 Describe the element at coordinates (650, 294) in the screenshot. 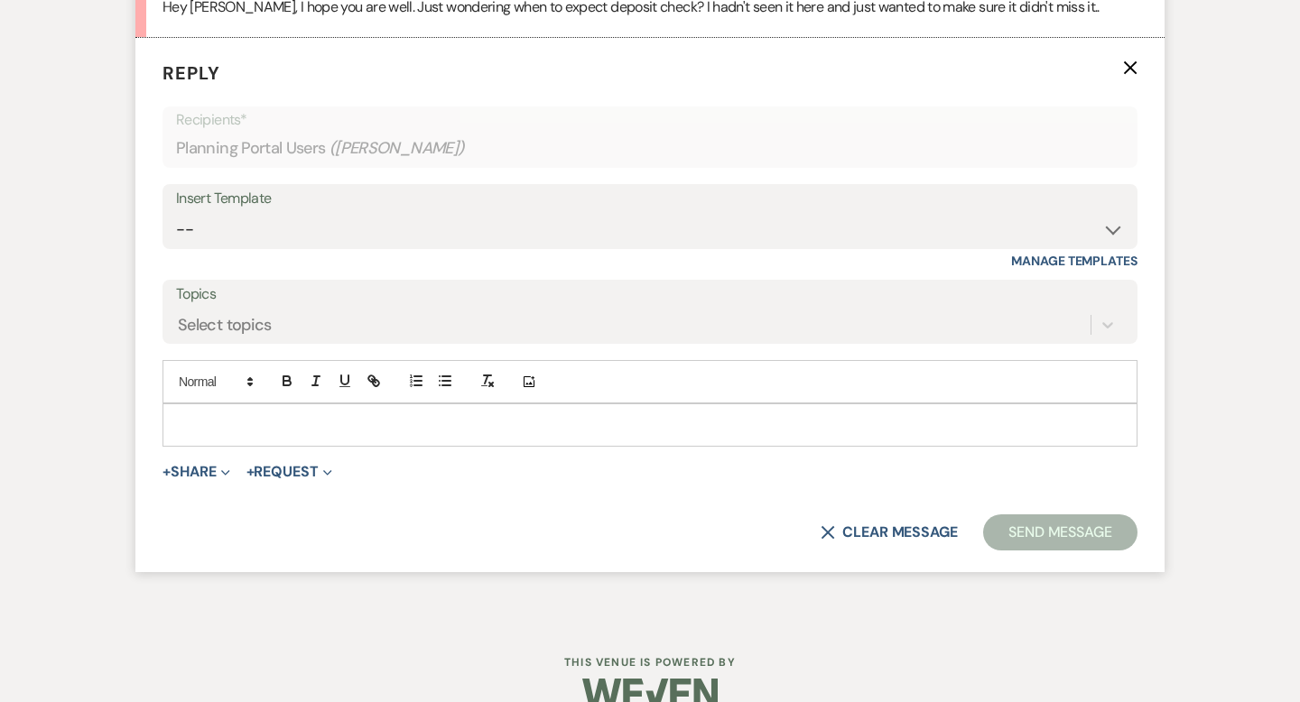

I see `label: Topics` at that location.